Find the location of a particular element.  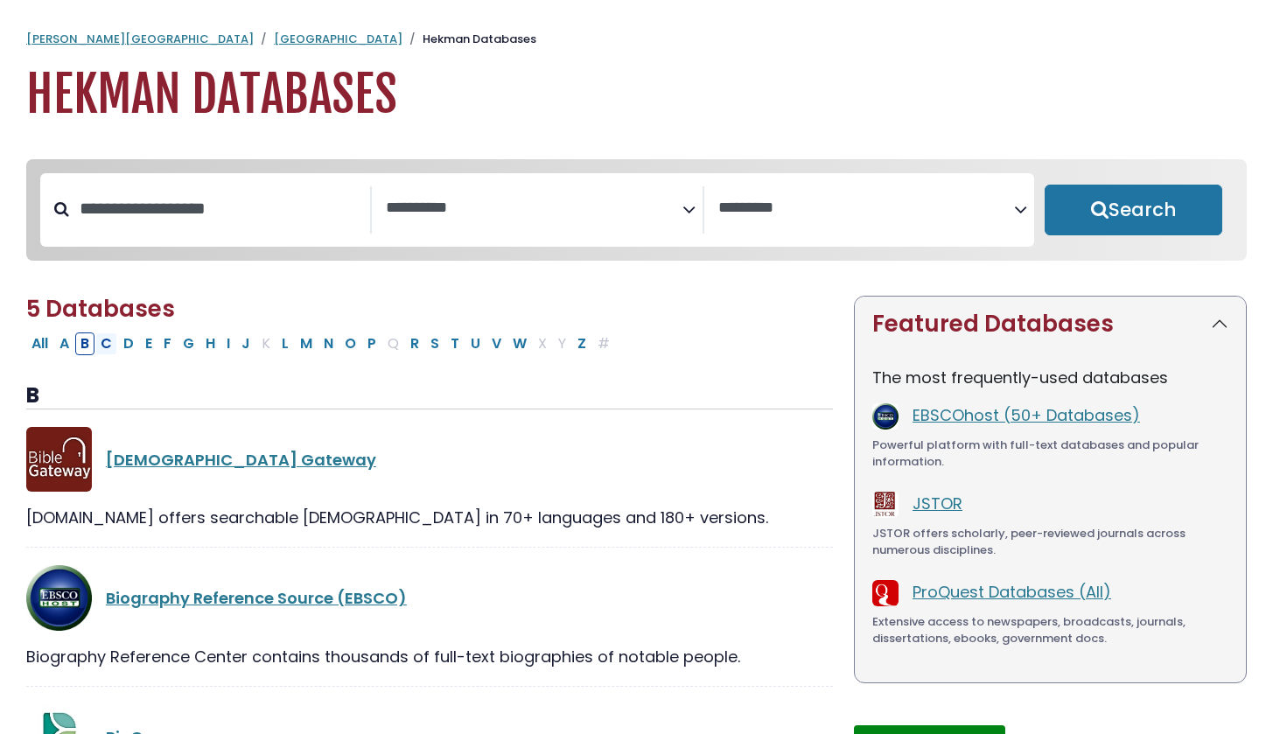

input: Search database by title or keyword is located at coordinates (220, 208).